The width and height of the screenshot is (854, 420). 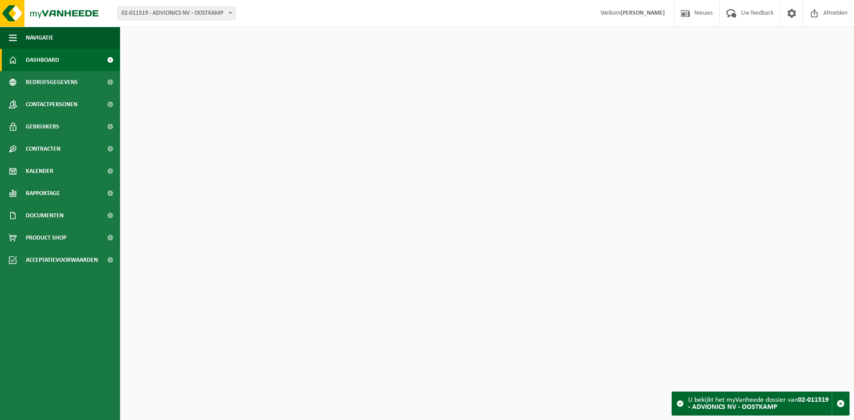 I want to click on span: 02-011519 - ADVIONICS NV - OOSTKAMP, so click(x=176, y=13).